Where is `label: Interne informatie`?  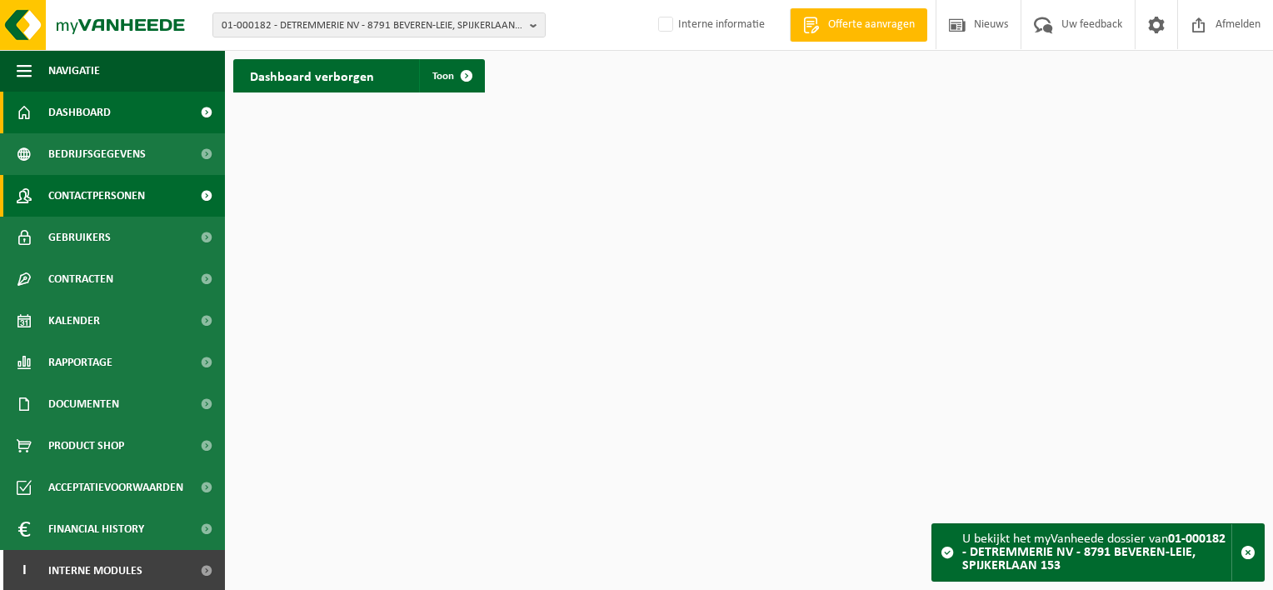 label: Interne informatie is located at coordinates (710, 25).